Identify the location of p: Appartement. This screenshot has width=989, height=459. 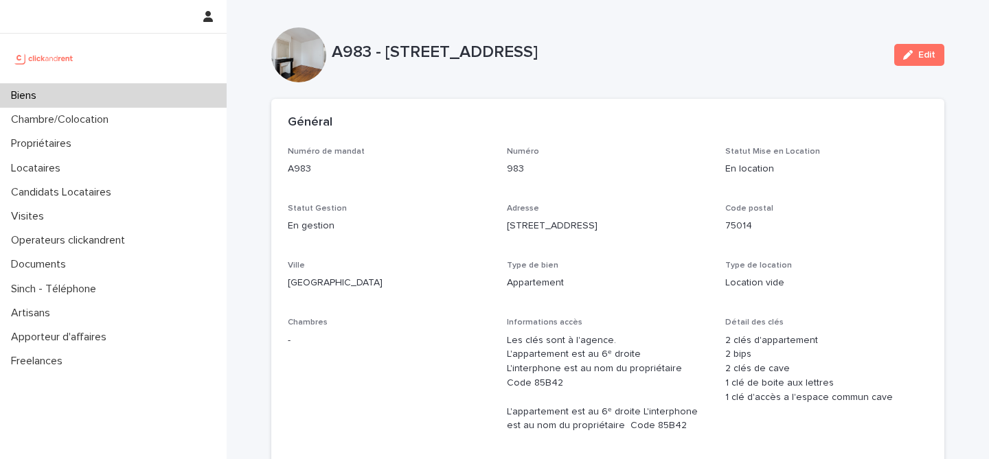
(608, 283).